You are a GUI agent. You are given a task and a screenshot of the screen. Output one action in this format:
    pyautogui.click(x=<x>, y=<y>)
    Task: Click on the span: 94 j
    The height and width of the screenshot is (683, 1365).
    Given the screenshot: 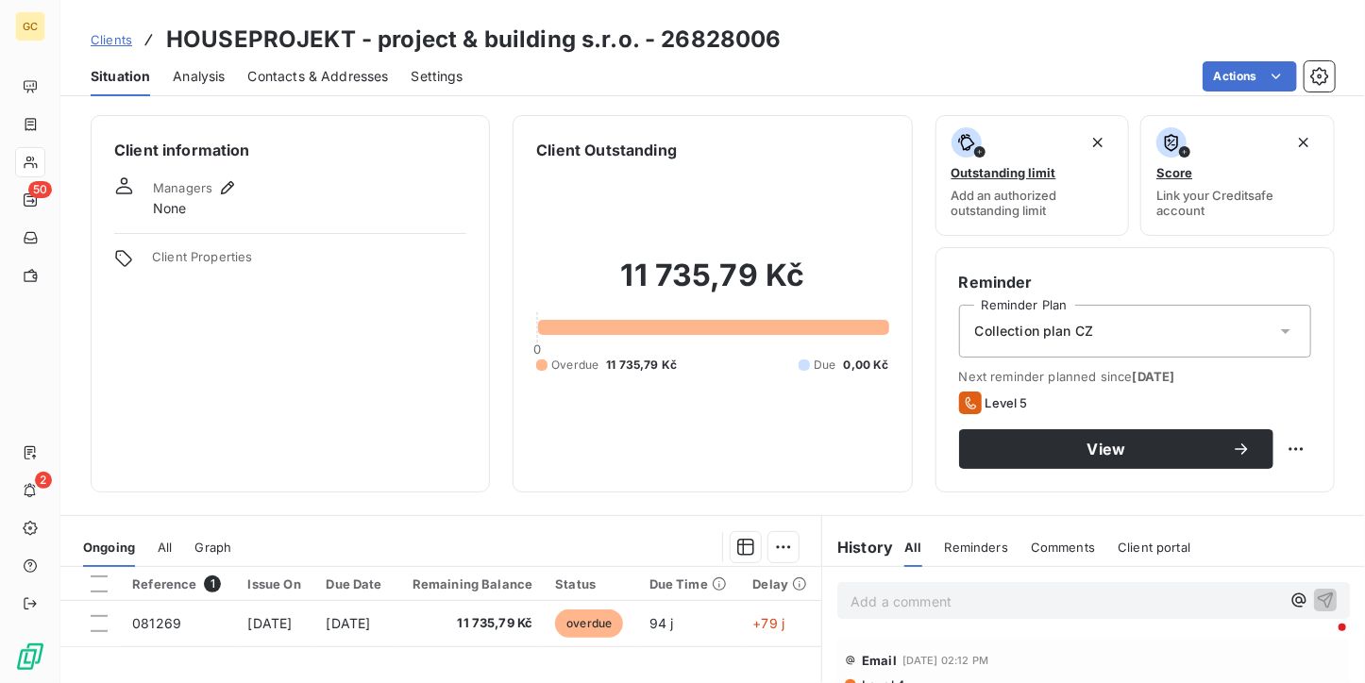 What is the action you would take?
    pyautogui.click(x=662, y=623)
    